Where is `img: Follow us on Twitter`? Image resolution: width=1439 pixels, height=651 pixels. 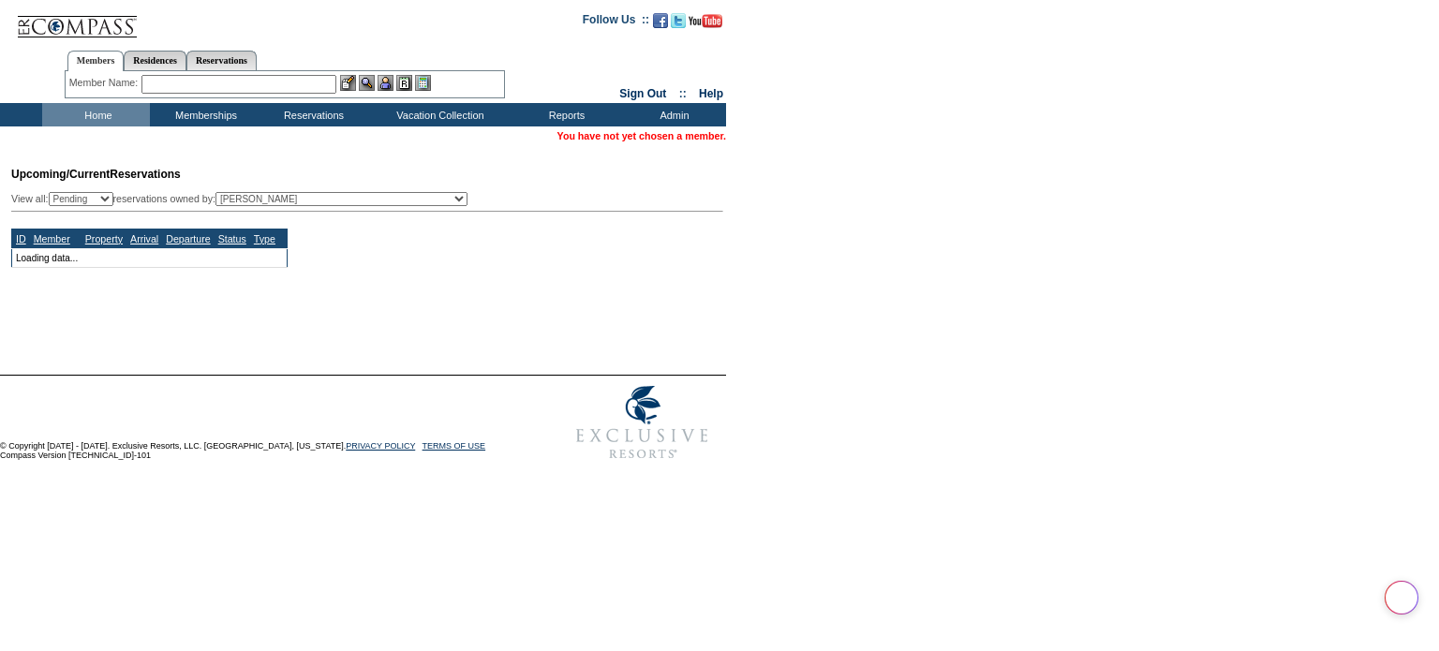
img: Follow us on Twitter is located at coordinates (678, 21).